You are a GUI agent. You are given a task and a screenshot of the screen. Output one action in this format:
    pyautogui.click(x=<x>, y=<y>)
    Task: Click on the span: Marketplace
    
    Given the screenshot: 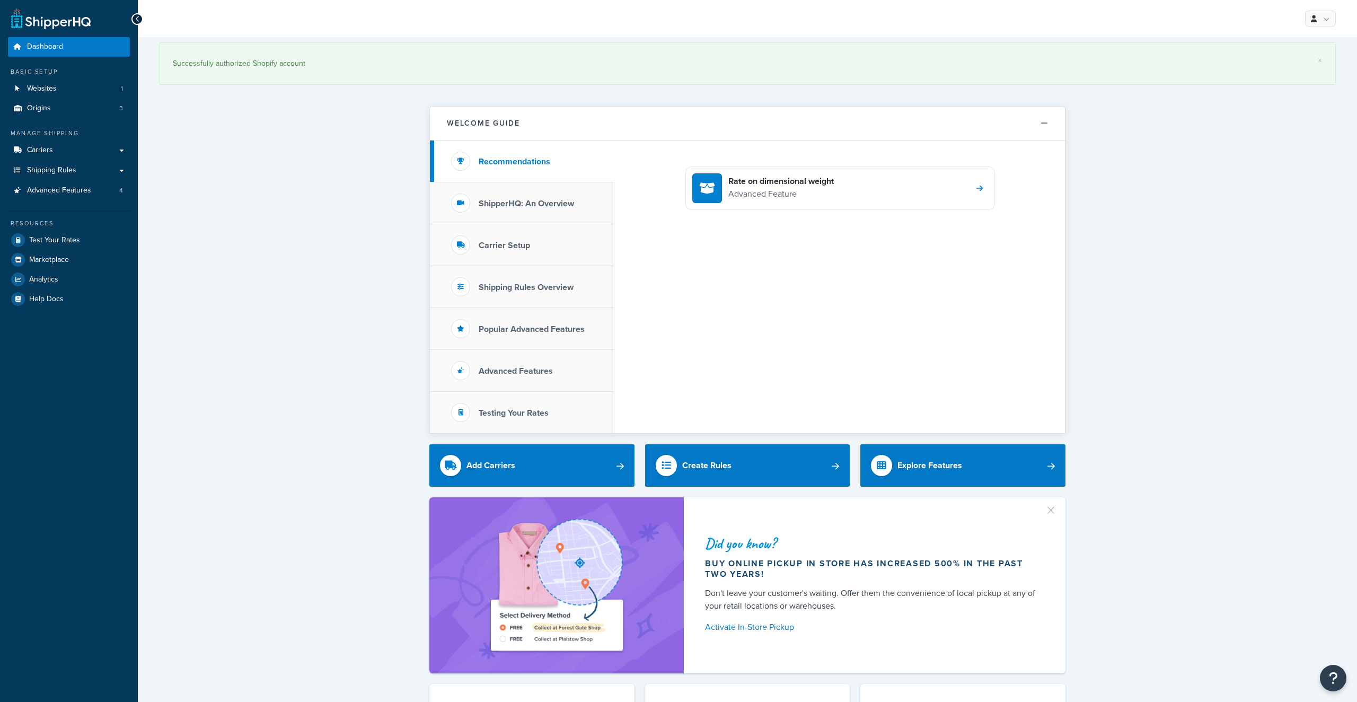 What is the action you would take?
    pyautogui.click(x=49, y=260)
    